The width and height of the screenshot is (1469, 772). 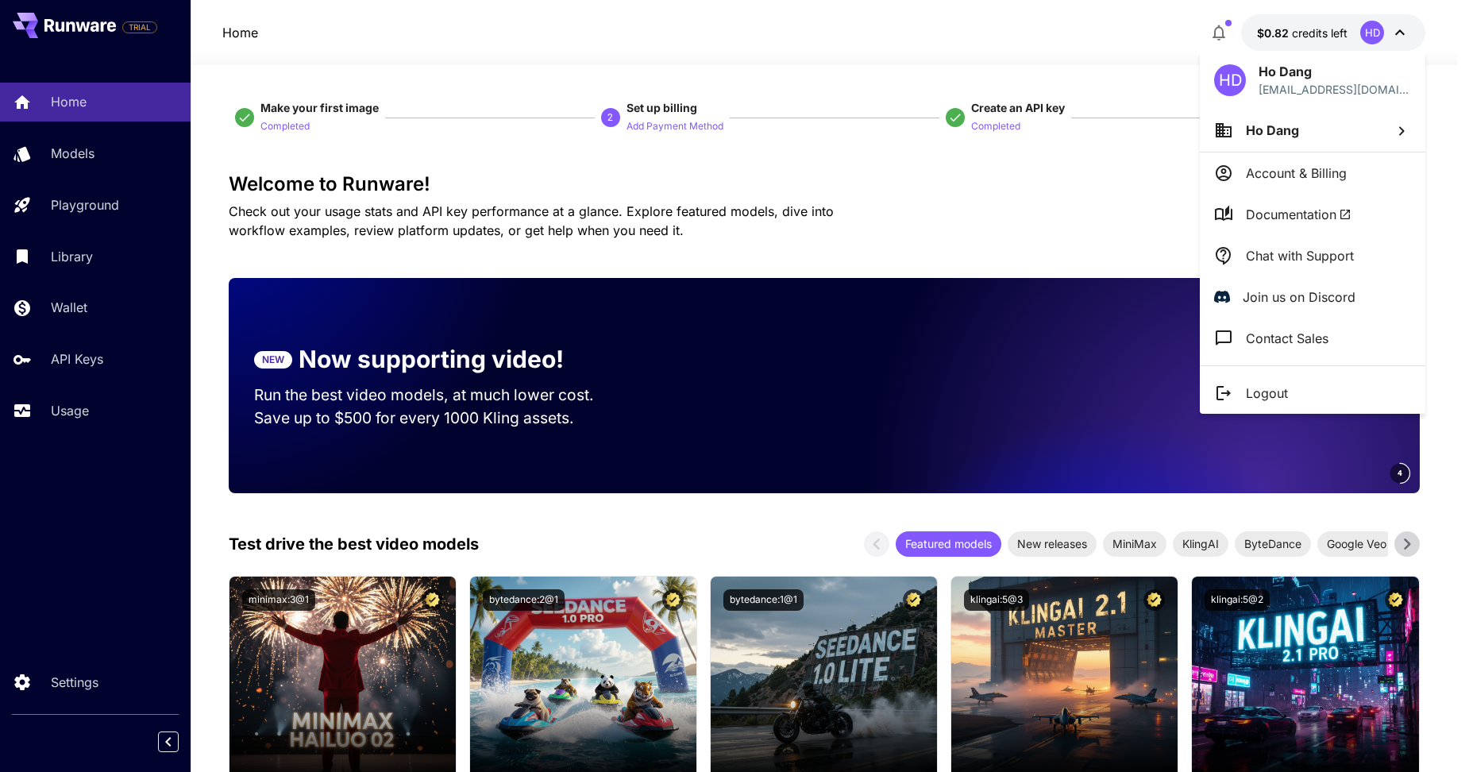 What do you see at coordinates (1334, 71) in the screenshot?
I see `p: Ho Dang` at bounding box center [1334, 71].